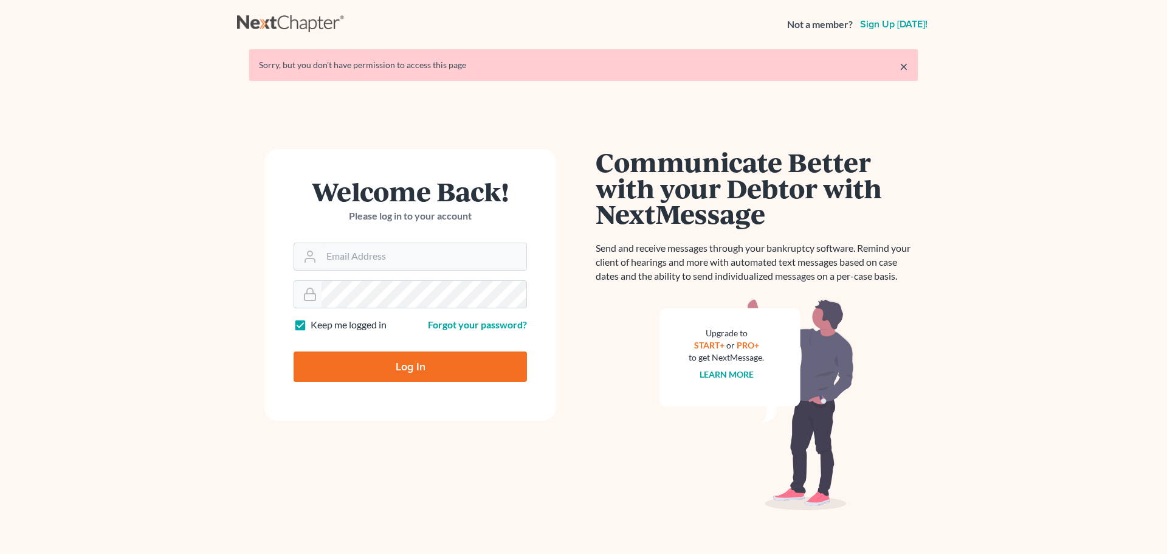 This screenshot has width=1167, height=554. What do you see at coordinates (348, 325) in the screenshot?
I see `label: Keep me logged in` at bounding box center [348, 325].